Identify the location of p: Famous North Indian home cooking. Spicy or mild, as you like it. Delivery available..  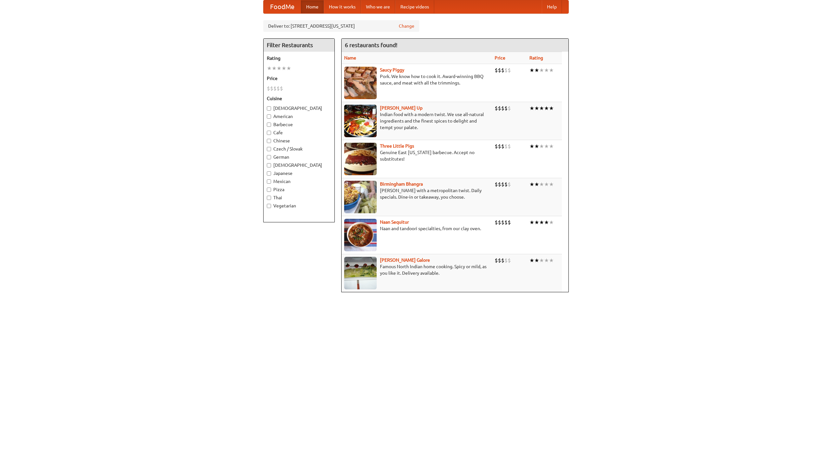
(417, 270).